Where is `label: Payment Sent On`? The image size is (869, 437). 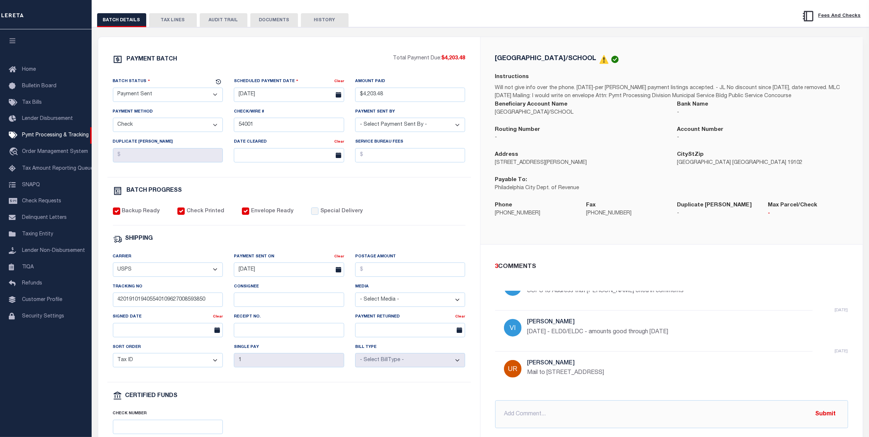 label: Payment Sent On is located at coordinates (254, 257).